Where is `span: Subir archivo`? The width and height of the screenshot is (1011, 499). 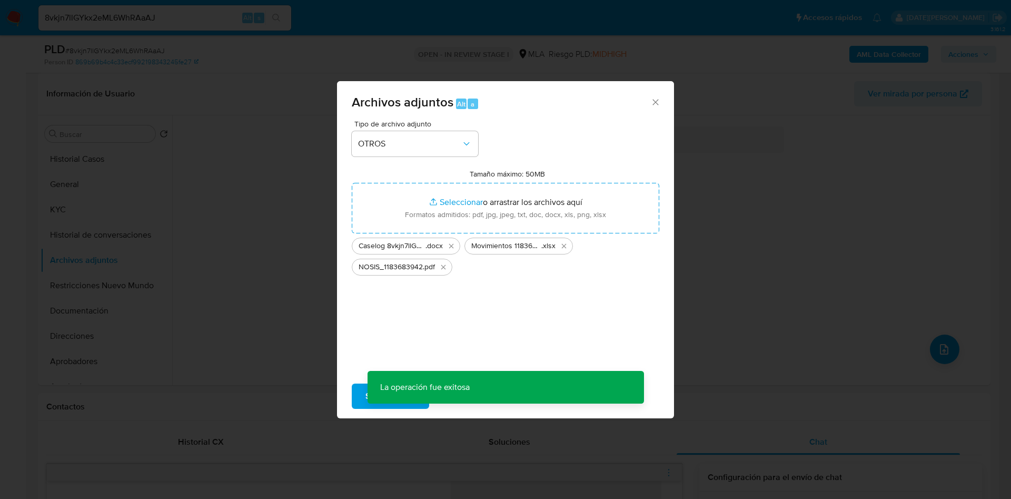
span: Subir archivo is located at coordinates (390, 396).